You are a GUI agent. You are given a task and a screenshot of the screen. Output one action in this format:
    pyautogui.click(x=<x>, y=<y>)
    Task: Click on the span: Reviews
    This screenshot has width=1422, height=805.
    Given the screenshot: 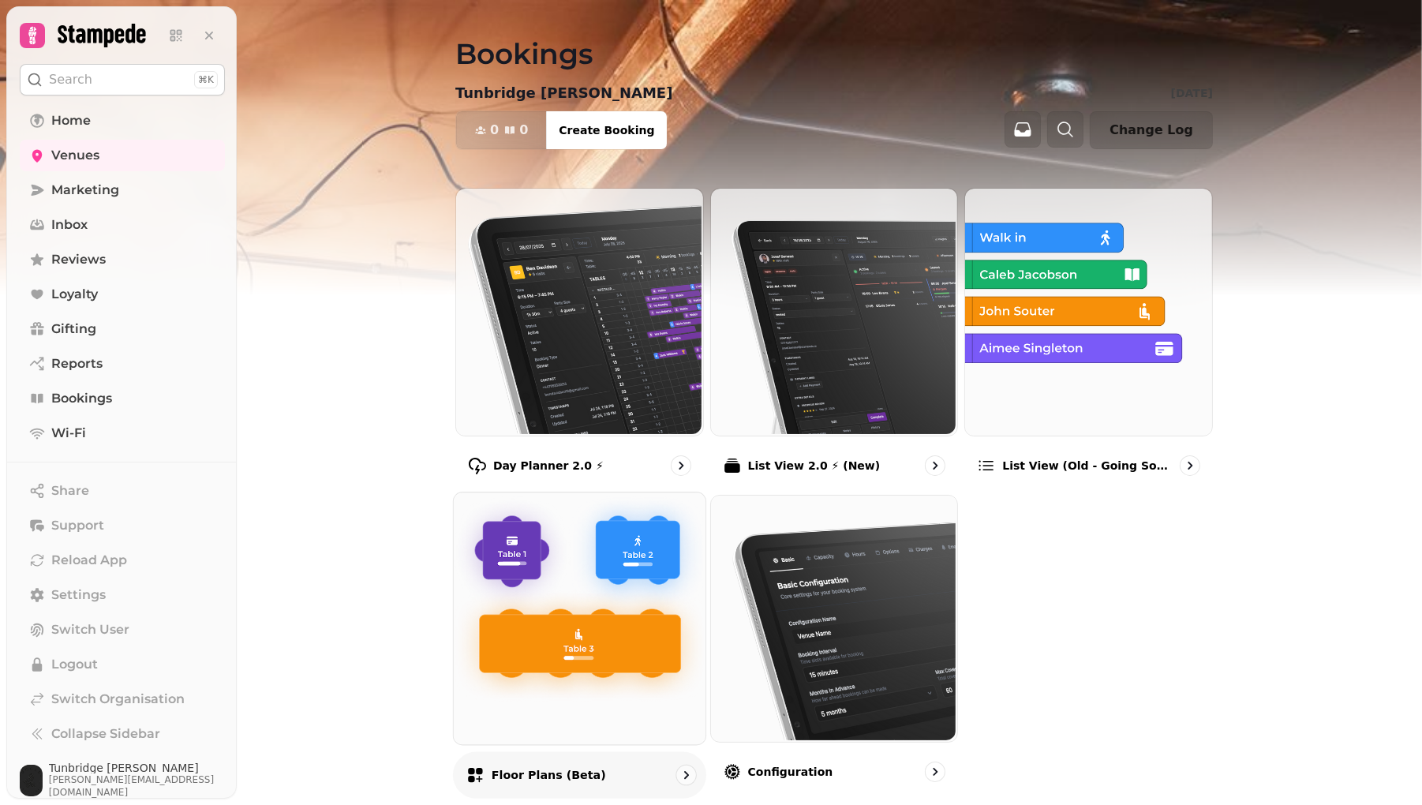 What is the action you would take?
    pyautogui.click(x=78, y=260)
    